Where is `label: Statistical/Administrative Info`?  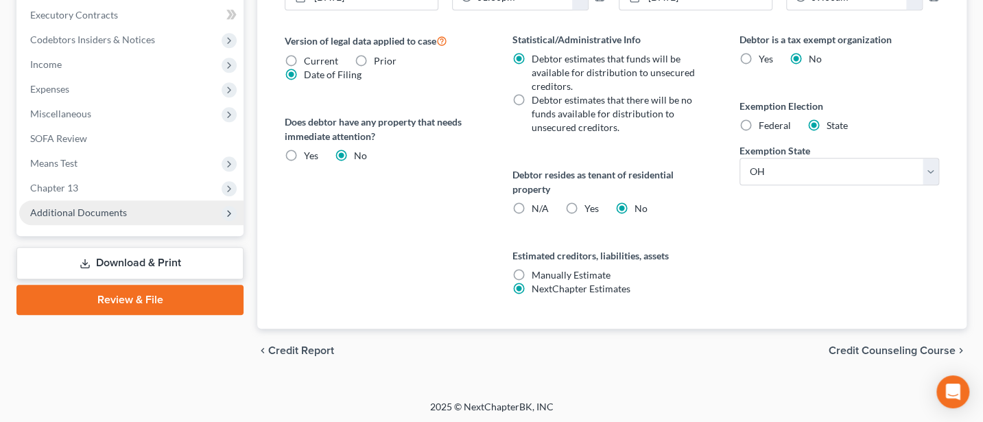 label: Statistical/Administrative Info is located at coordinates (612, 39).